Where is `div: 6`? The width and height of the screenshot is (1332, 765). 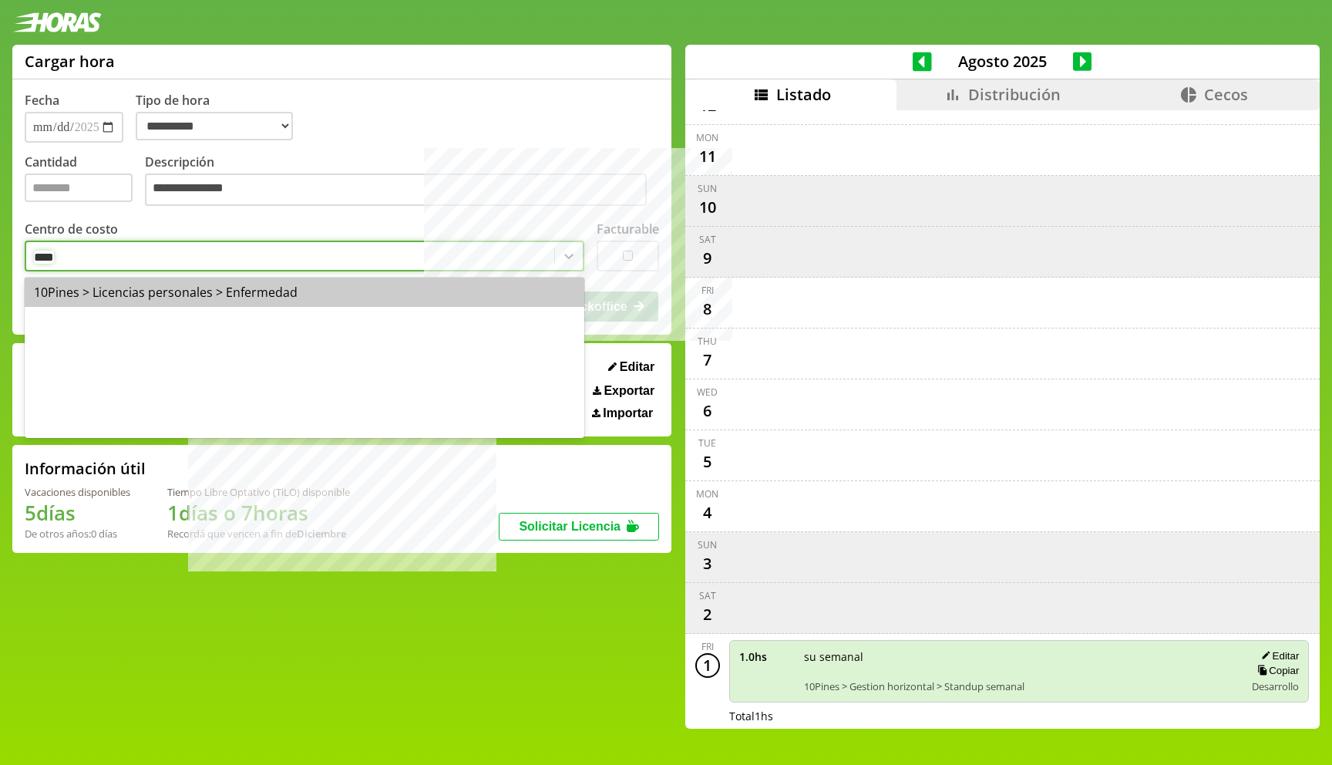 div: 6 is located at coordinates (708, 411).